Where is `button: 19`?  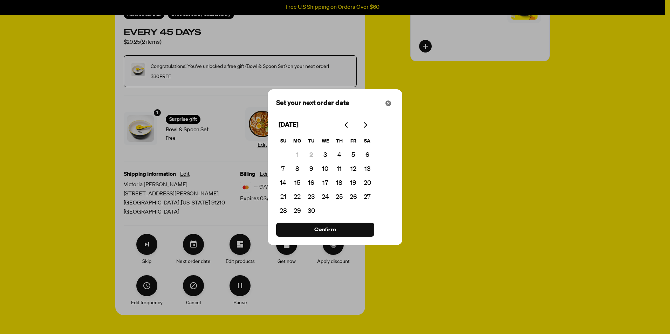 button: 19 is located at coordinates (353, 184).